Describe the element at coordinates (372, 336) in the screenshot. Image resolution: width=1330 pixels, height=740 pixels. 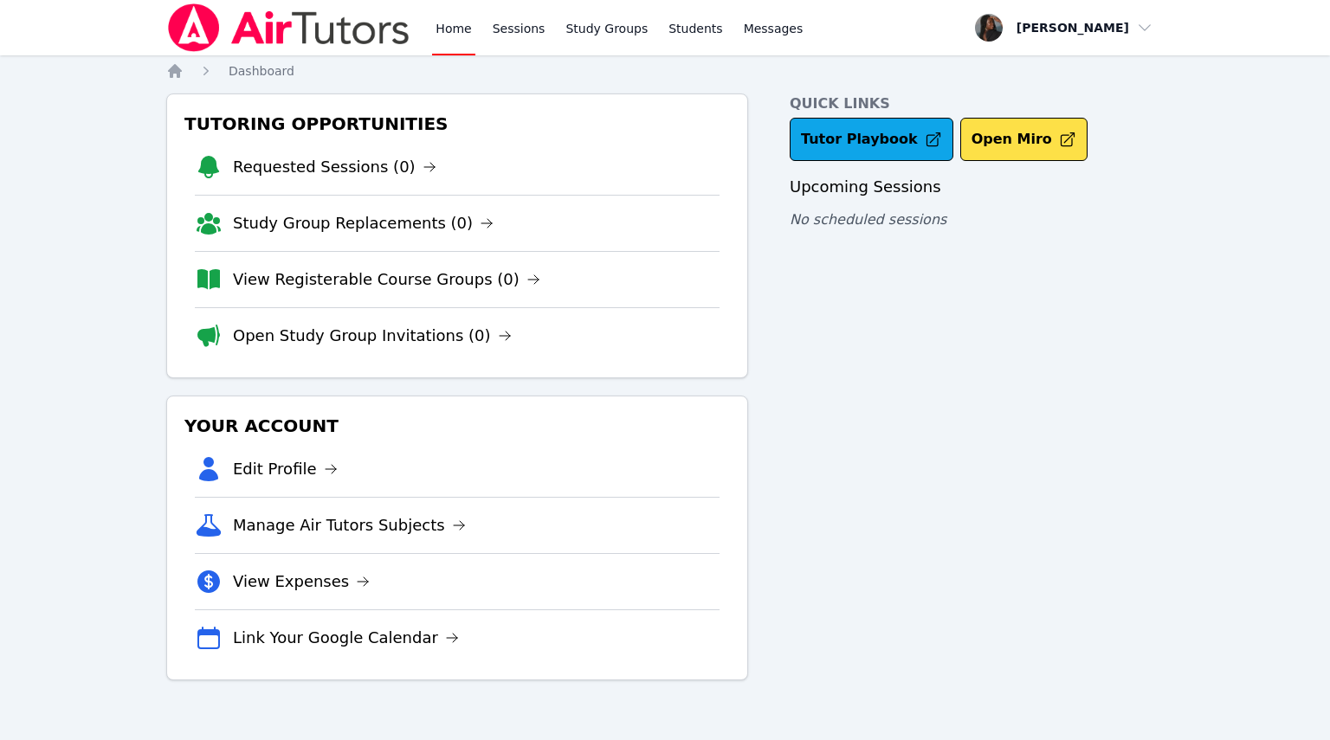
I see `a: Open Study Group Invitations (0)` at that location.